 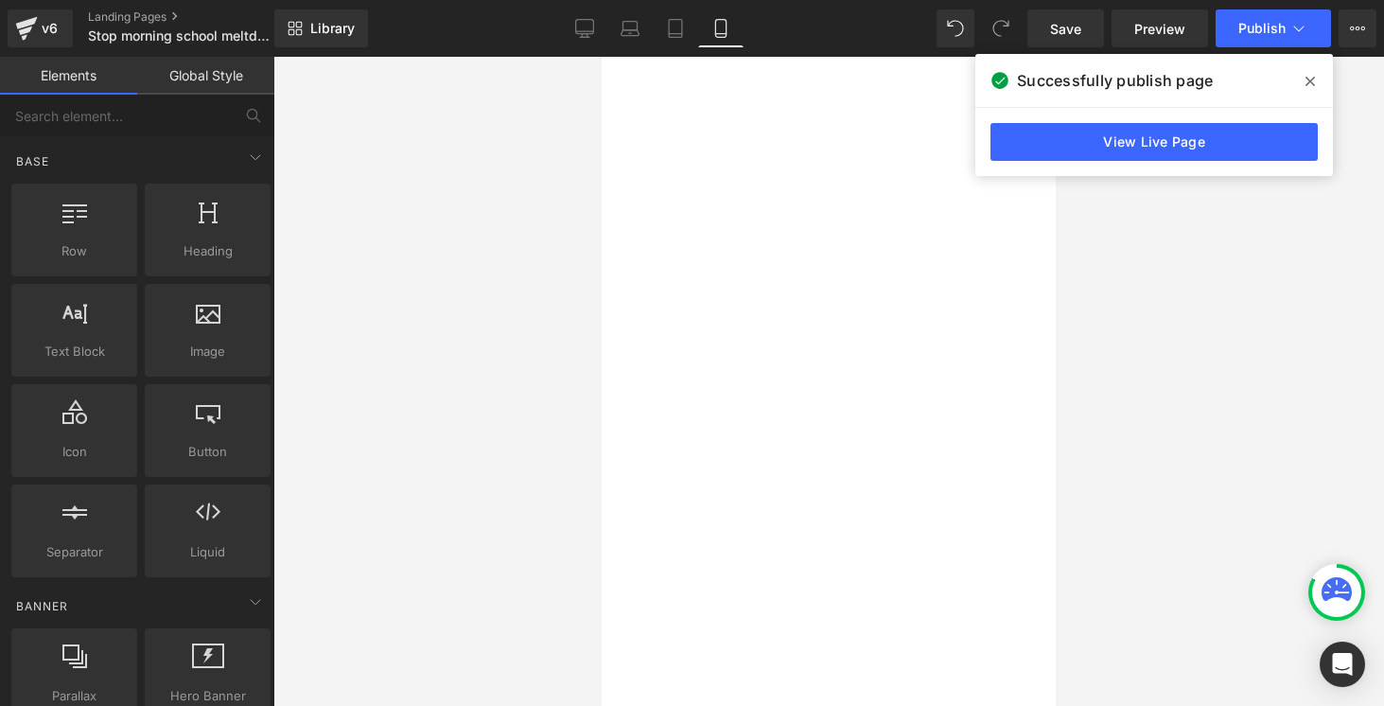 I want to click on a: Desktop, so click(x=585, y=28).